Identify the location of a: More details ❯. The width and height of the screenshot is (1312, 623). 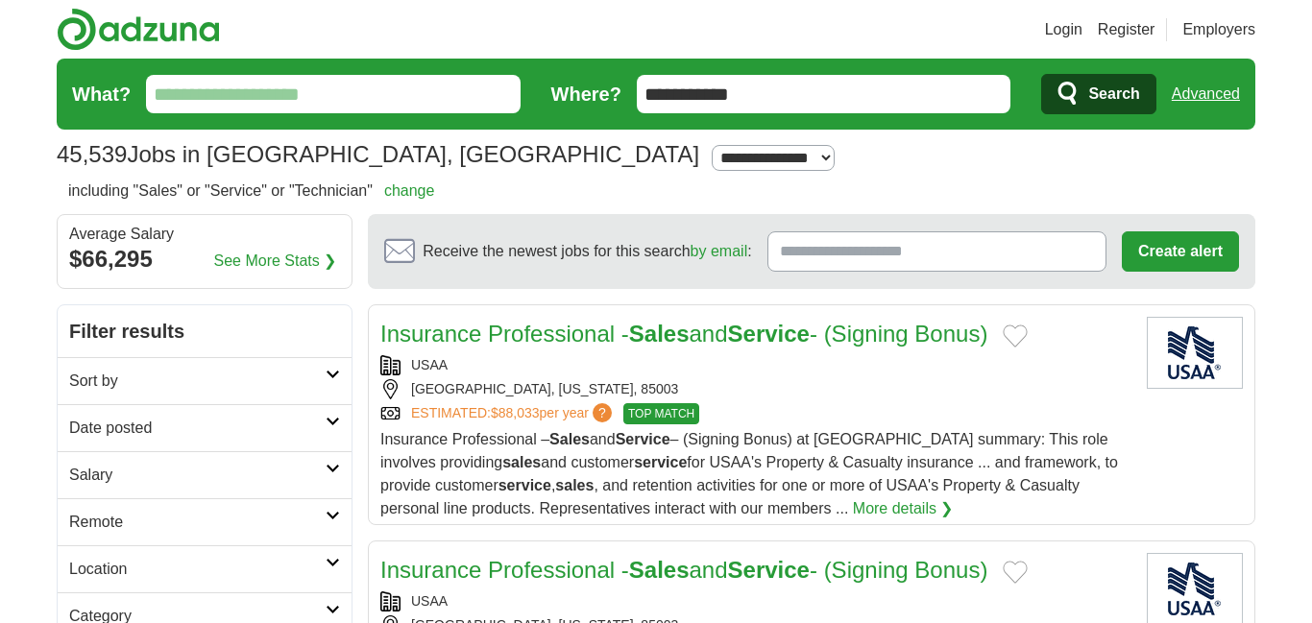
(903, 509).